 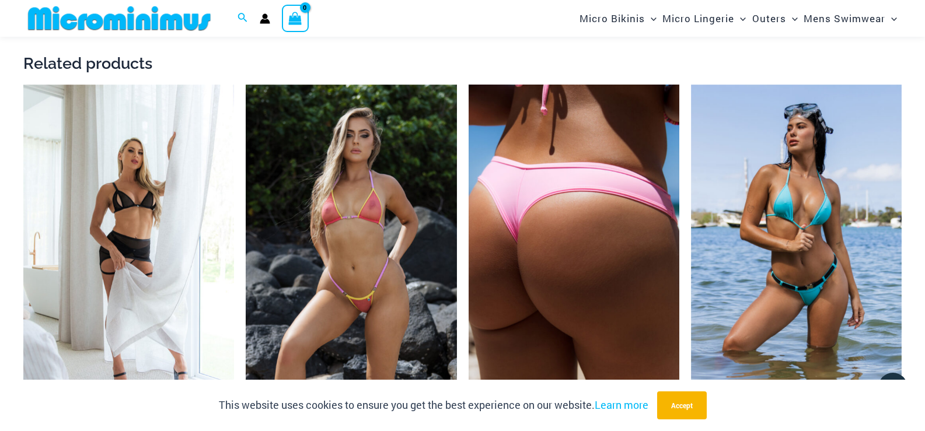 What do you see at coordinates (681, 405) in the screenshot?
I see `button: Accept` at bounding box center [681, 405].